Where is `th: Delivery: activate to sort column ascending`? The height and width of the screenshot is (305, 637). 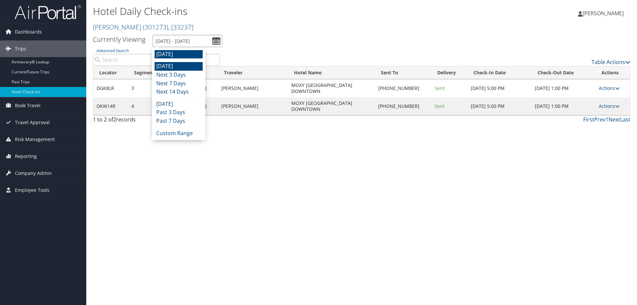
th: Delivery: activate to sort column ascending is located at coordinates (449, 73).